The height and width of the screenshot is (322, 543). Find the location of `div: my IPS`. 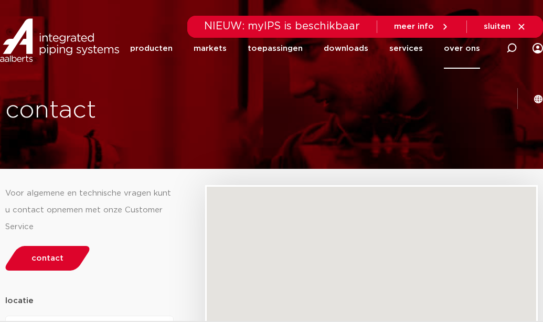

div: my IPS is located at coordinates (538, 48).